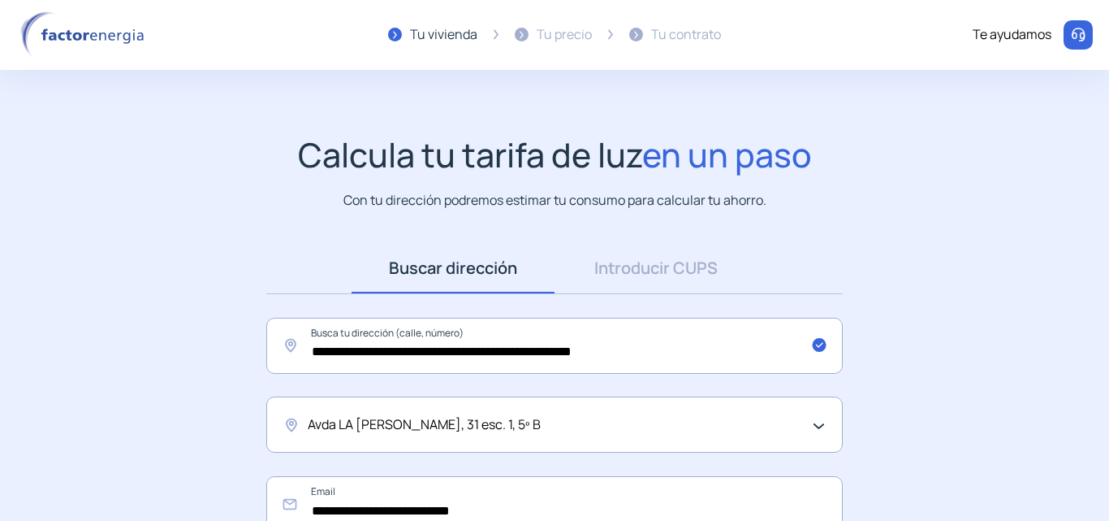 This screenshot has width=1109, height=521. I want to click on div: Tu contrato, so click(686, 35).